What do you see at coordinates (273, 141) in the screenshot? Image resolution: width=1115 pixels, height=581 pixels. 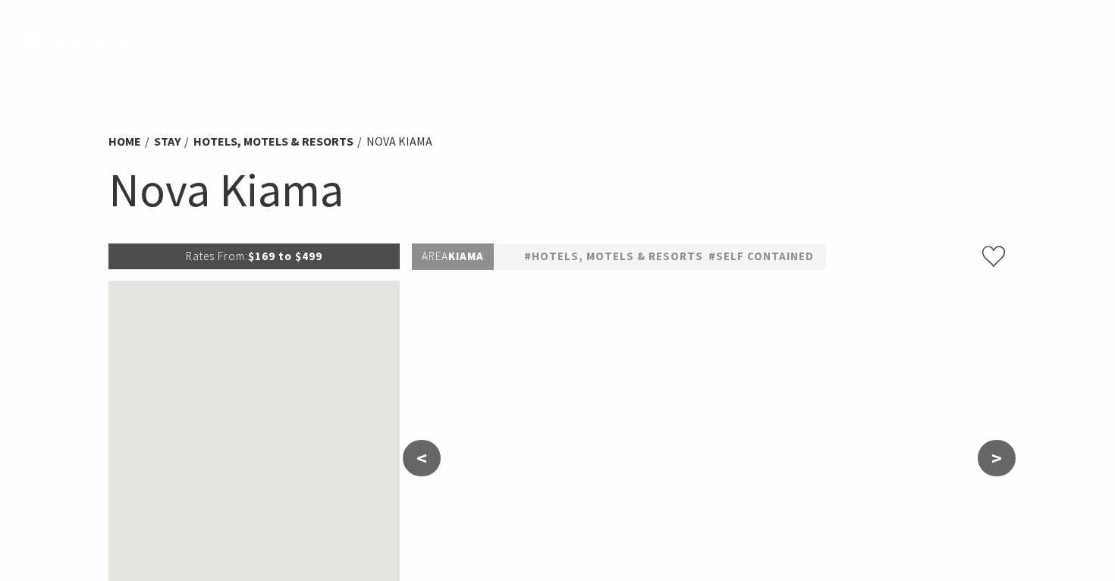 I see `a: Hotels, Motels & Resorts` at bounding box center [273, 141].